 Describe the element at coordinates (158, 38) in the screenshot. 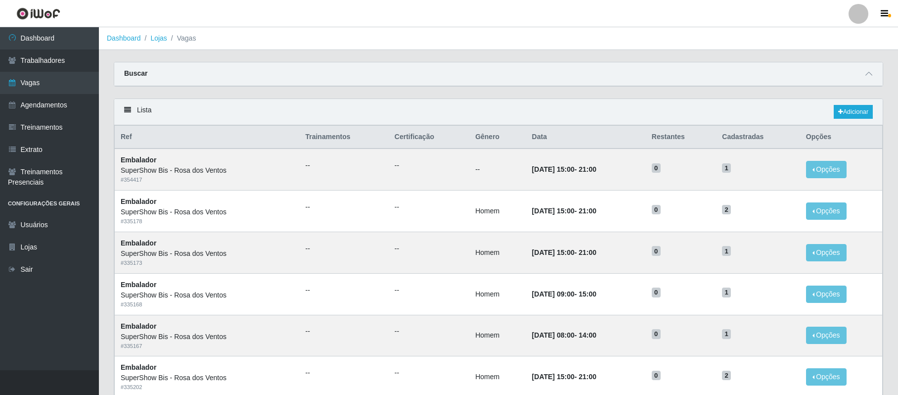

I see `a: Lojas` at that location.